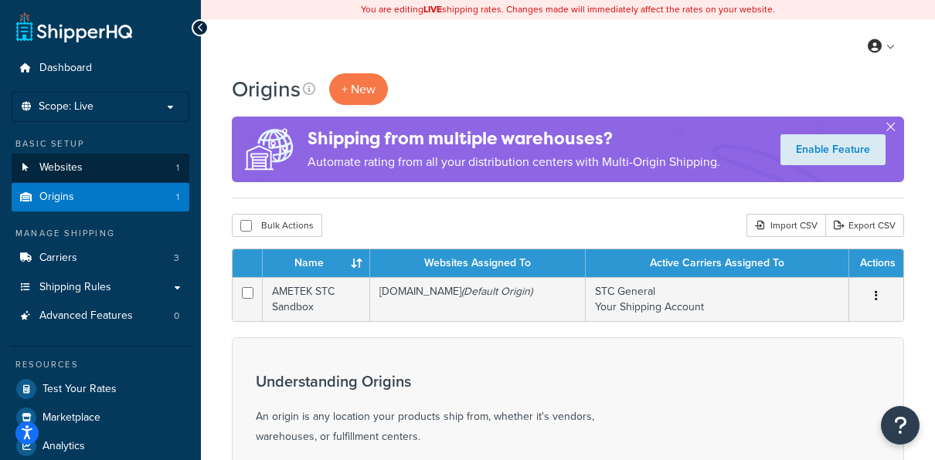 The height and width of the screenshot is (460, 935). What do you see at coordinates (717, 299) in the screenshot?
I see `td: STC General Your Shipping Account` at bounding box center [717, 299].